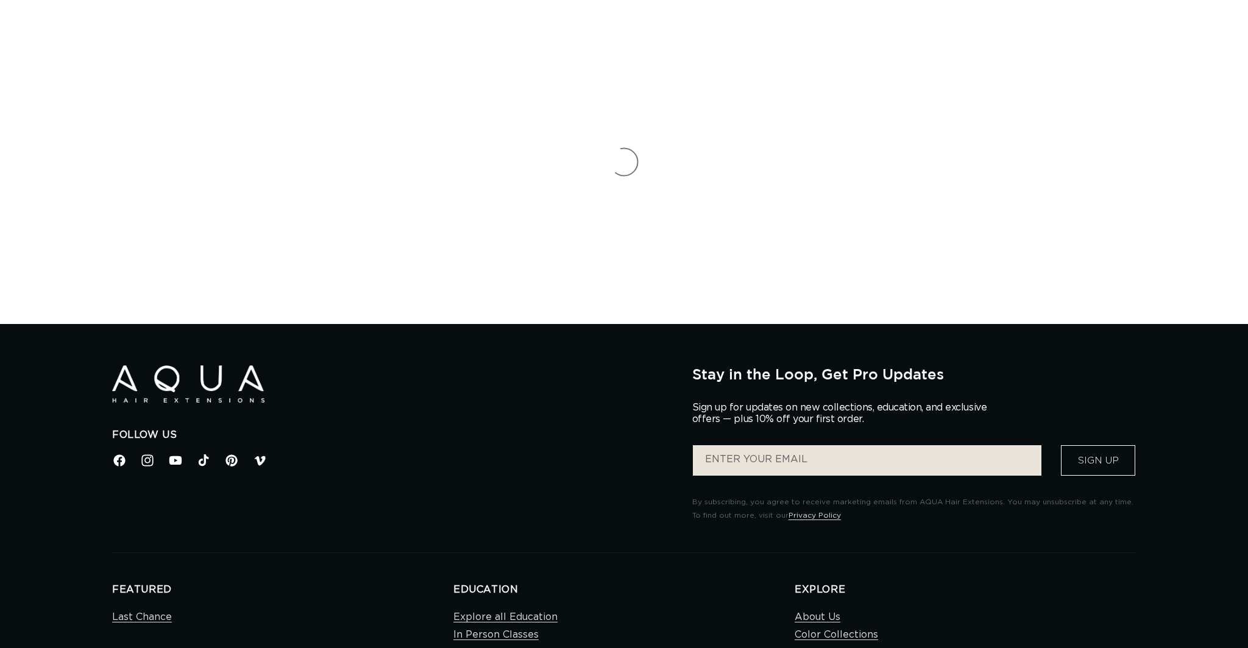  Describe the element at coordinates (914, 374) in the screenshot. I see `h2: Stay in the Loop, Get Pro Updates` at that location.